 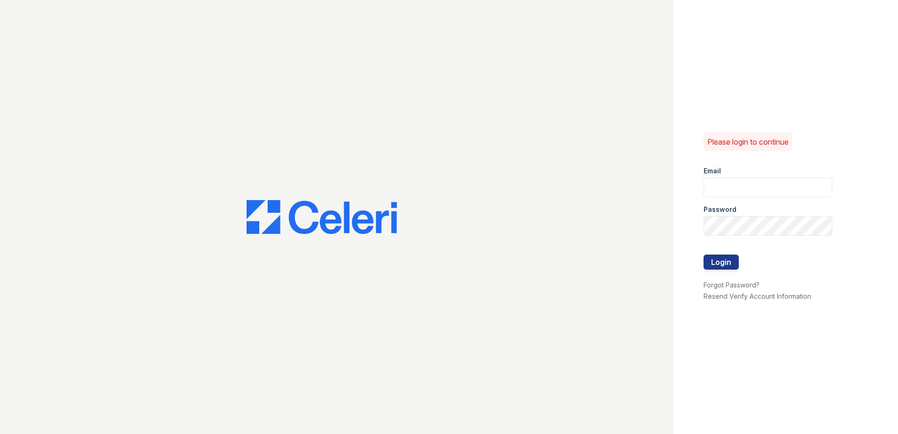 What do you see at coordinates (757, 296) in the screenshot?
I see `a: Resend Verify Account Information` at bounding box center [757, 296].